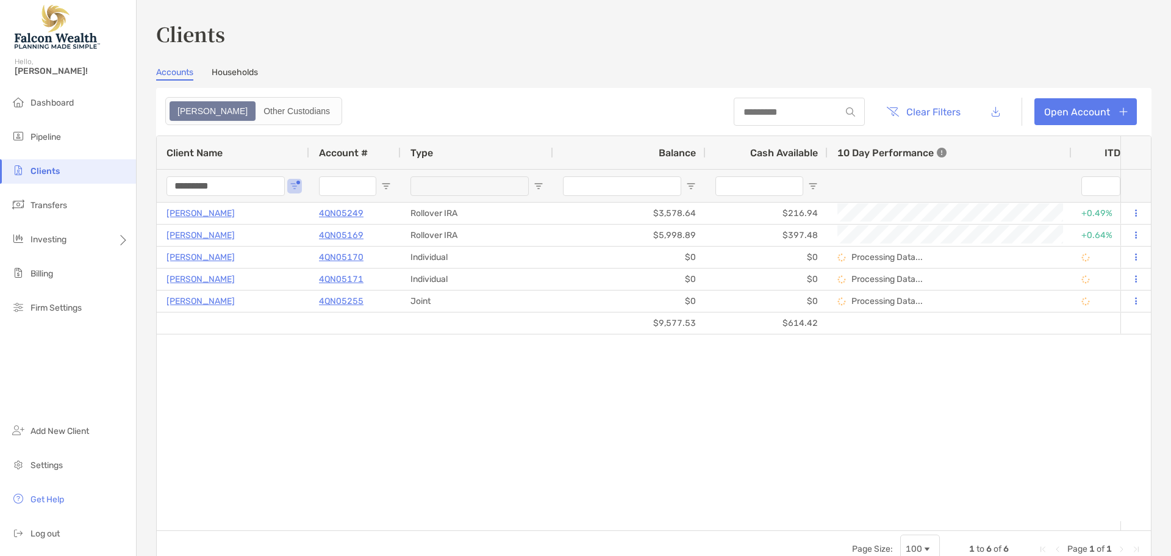  What do you see at coordinates (1077, 548) in the screenshot?
I see `span: Page` at bounding box center [1077, 548].